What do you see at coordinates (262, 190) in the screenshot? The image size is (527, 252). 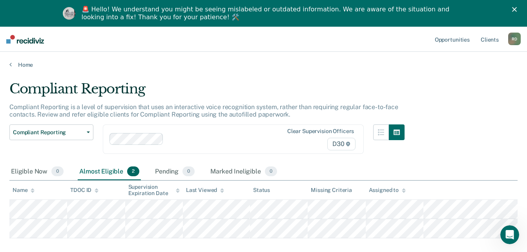 I see `div: Status` at bounding box center [262, 190].